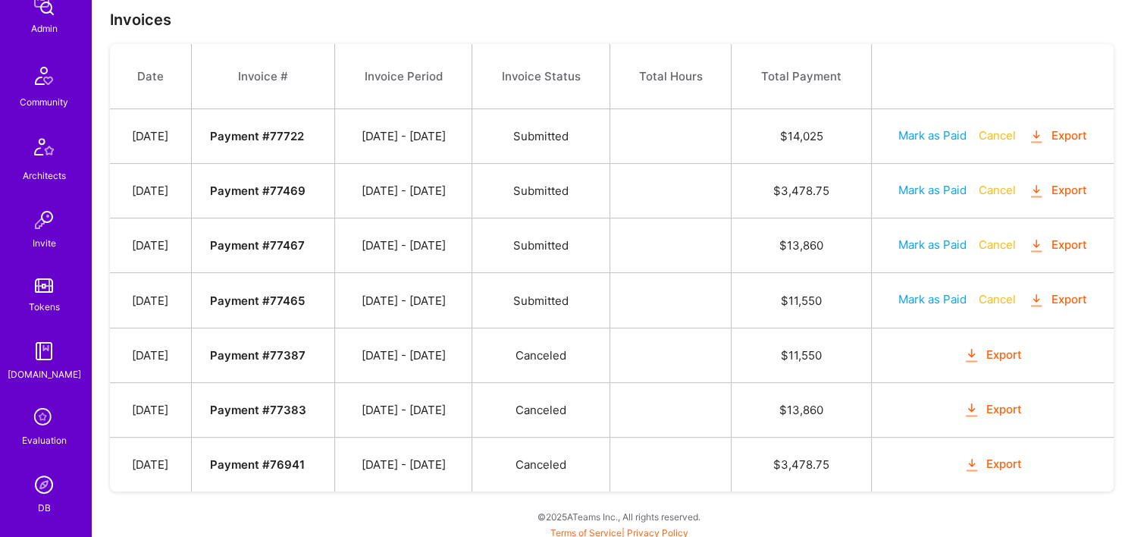  Describe the element at coordinates (258, 409) in the screenshot. I see `strong: Payment # 77383` at that location.